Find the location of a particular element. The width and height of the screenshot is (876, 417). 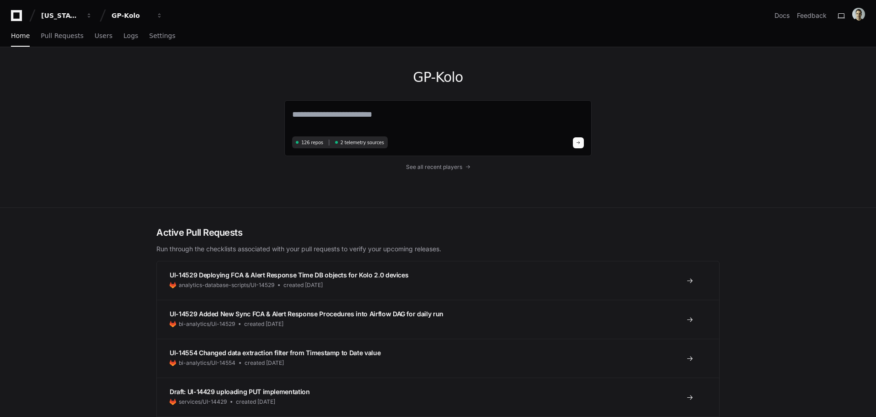

span: Users is located at coordinates (103, 36).